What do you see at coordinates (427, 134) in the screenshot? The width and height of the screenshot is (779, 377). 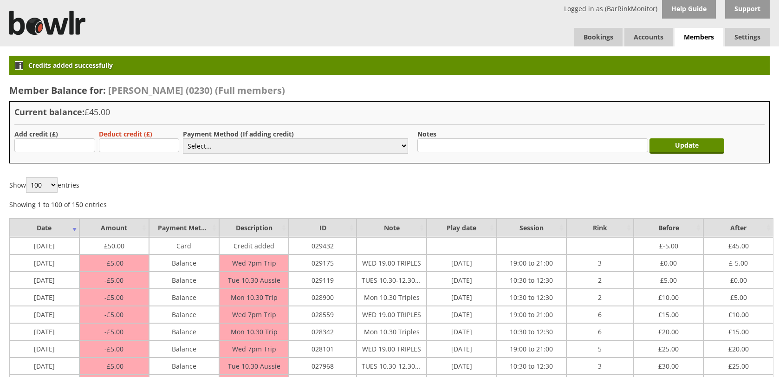 I see `label: Notes` at bounding box center [427, 134].